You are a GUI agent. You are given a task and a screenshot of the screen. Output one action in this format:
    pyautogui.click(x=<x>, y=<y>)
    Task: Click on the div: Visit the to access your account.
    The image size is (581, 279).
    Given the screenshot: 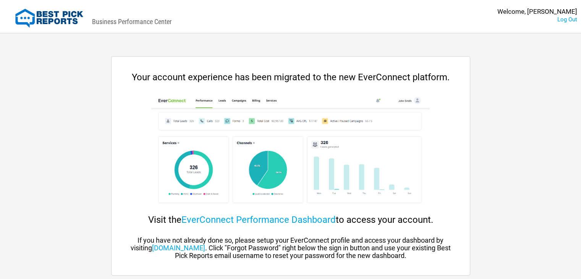 What is the action you would take?
    pyautogui.click(x=291, y=220)
    